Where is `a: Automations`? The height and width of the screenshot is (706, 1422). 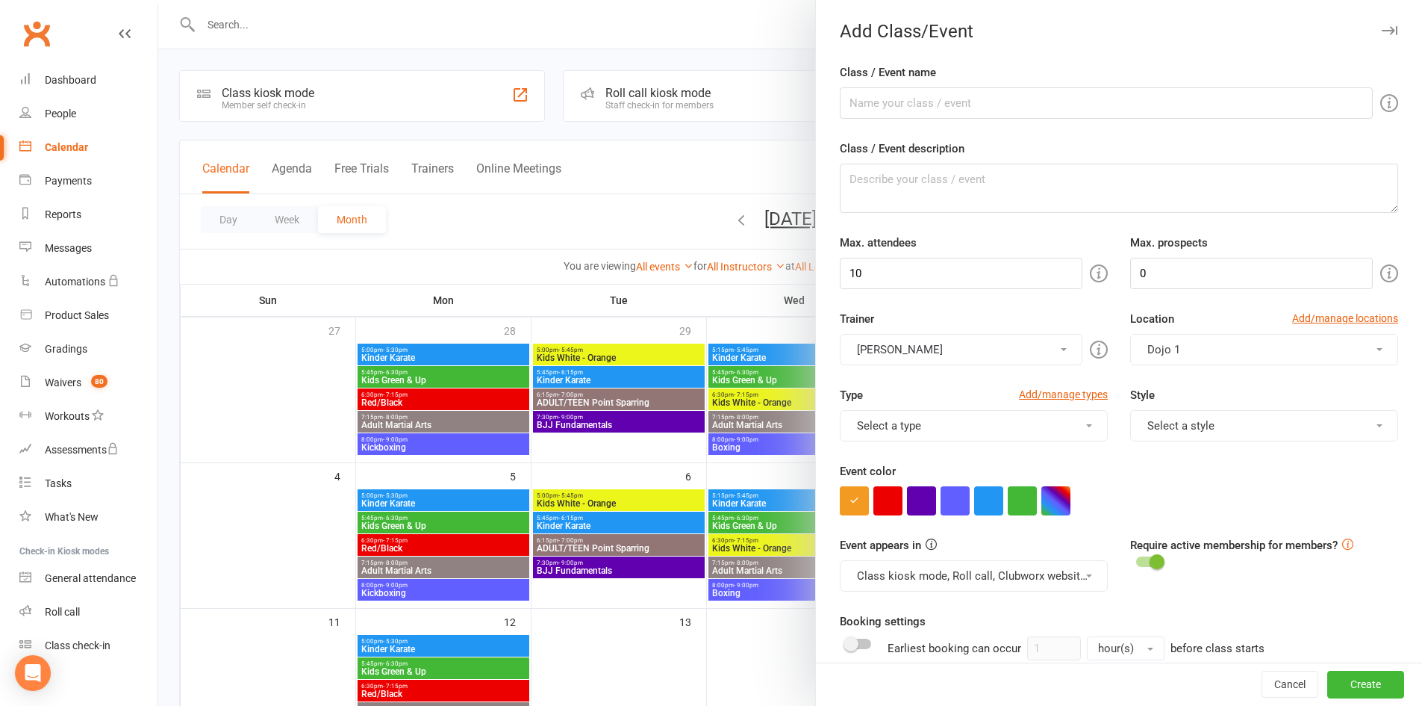
a: Automations is located at coordinates (88, 281).